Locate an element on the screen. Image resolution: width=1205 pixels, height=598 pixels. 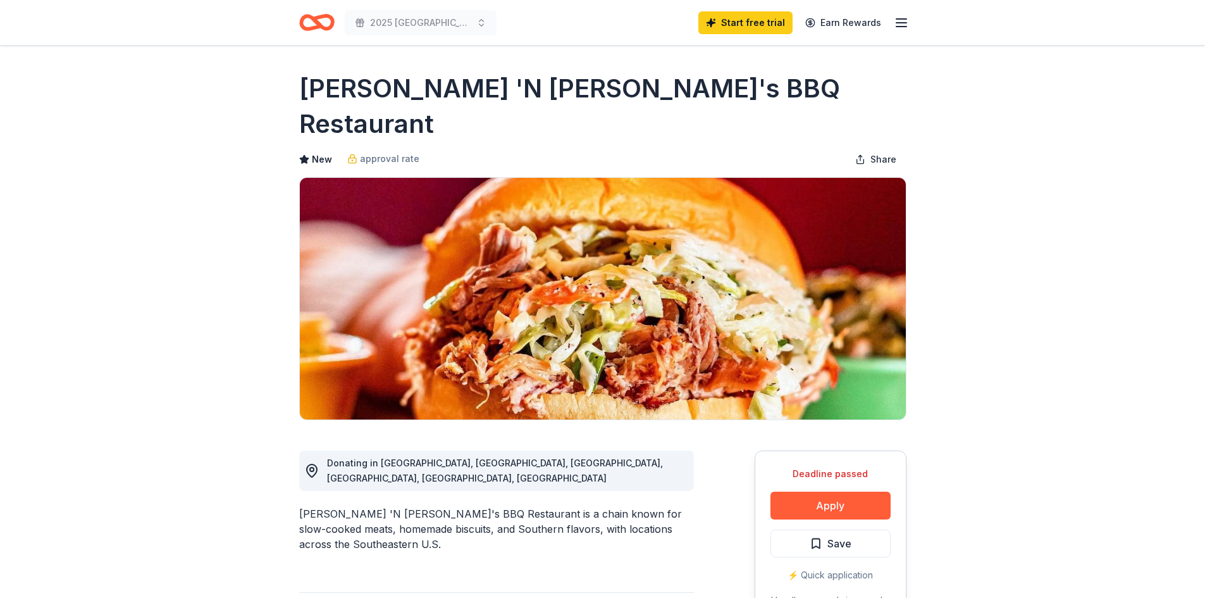
img: Image for Jim 'N Nick's BBQ Restaurant is located at coordinates (603, 299).